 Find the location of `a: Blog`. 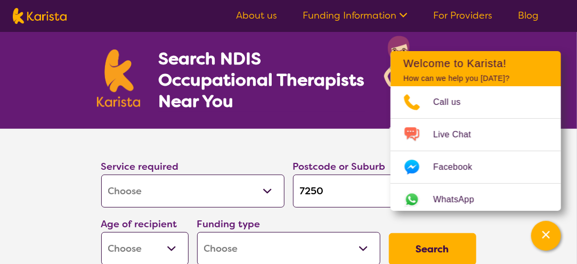

a: Blog is located at coordinates (528, 15).